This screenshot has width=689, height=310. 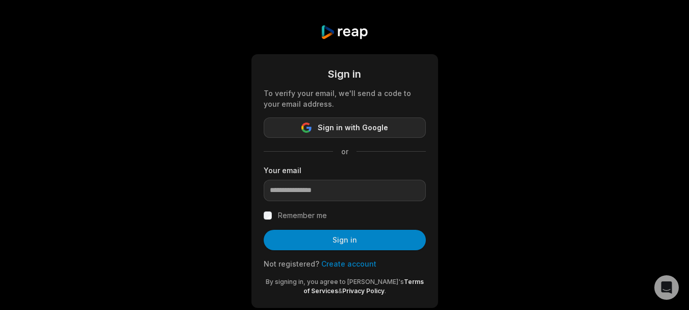 What do you see at coordinates (344, 32) in the screenshot?
I see `img: reap` at bounding box center [344, 32].